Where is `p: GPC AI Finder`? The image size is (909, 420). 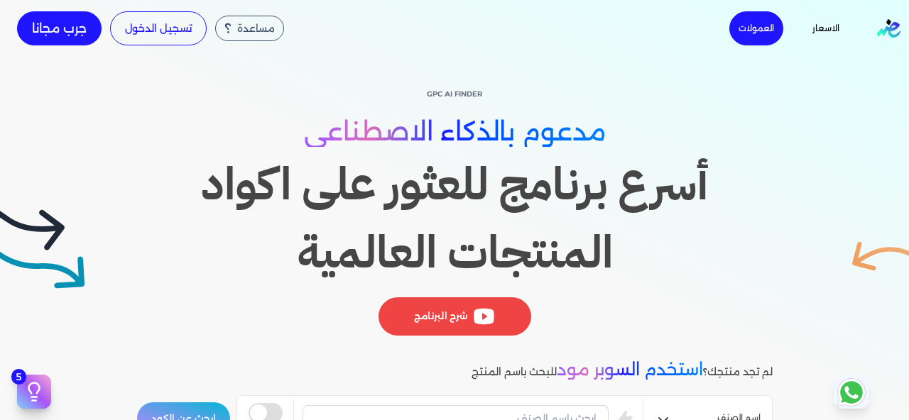
p: GPC AI Finder is located at coordinates (455, 94).